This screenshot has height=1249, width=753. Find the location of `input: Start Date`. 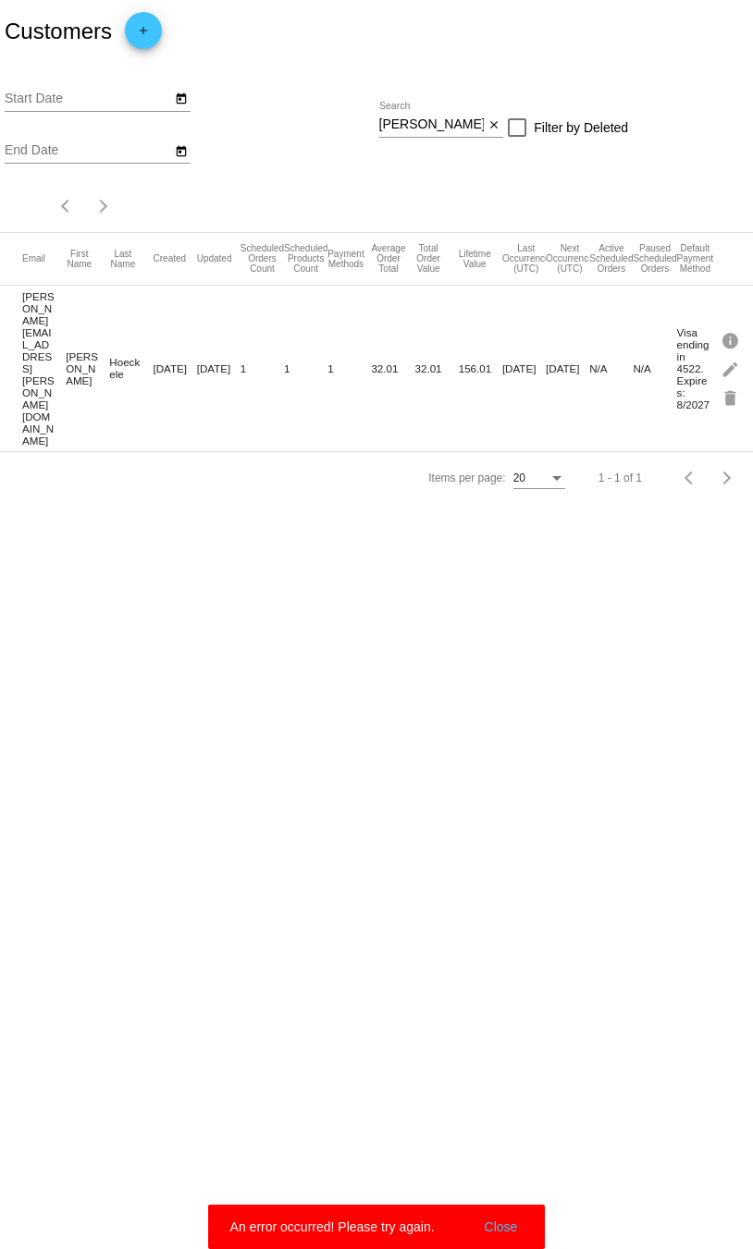

input: Start Date is located at coordinates (88, 99).